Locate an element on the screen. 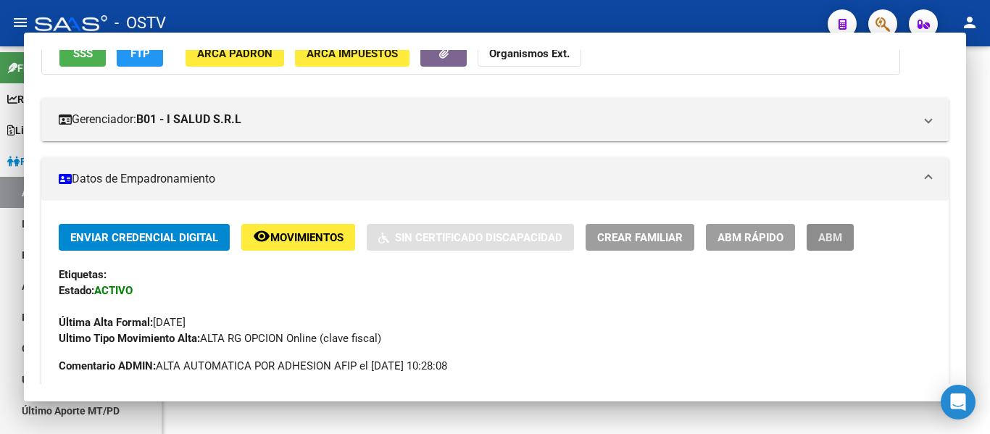 Image resolution: width=990 pixels, height=434 pixels. span: Enviar Credencial Digital is located at coordinates (144, 238).